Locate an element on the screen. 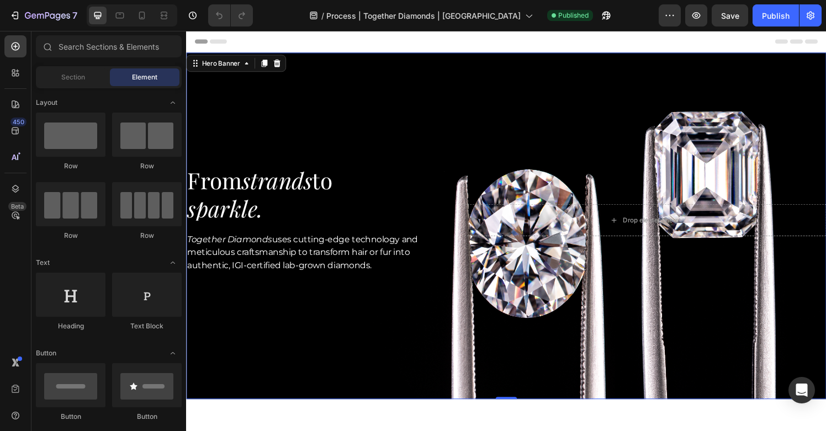  div: Undo/Redo is located at coordinates (230, 15).